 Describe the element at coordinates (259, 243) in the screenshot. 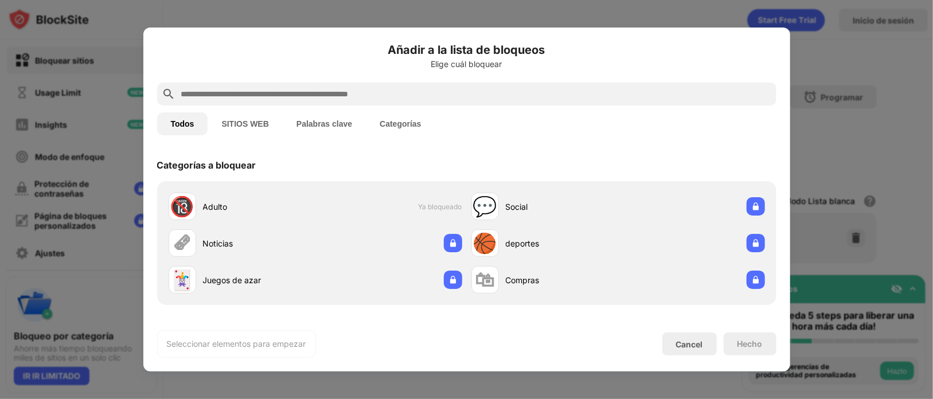

I see `div: Noticias` at that location.